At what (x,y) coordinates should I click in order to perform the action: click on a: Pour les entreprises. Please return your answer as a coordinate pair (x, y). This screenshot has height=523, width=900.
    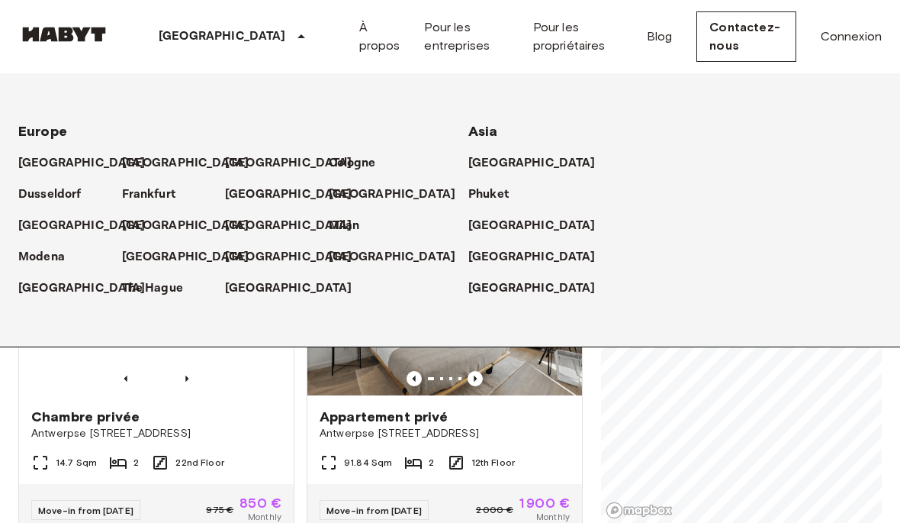
    Looking at the image, I should click on (466, 37).